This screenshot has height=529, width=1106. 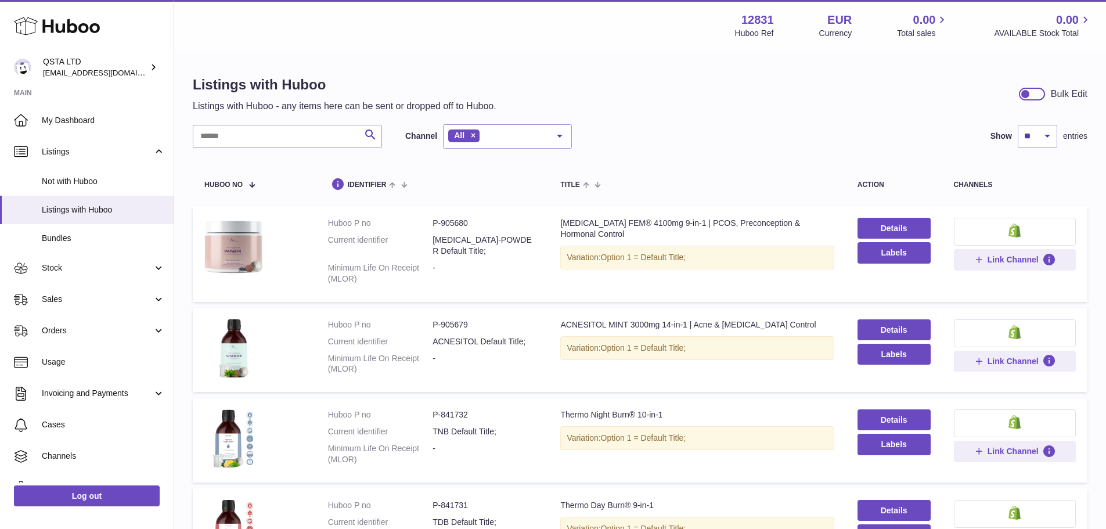 What do you see at coordinates (233, 438) in the screenshot?
I see `img: Thermo Night Burn® 10-in-1` at bounding box center [233, 438].